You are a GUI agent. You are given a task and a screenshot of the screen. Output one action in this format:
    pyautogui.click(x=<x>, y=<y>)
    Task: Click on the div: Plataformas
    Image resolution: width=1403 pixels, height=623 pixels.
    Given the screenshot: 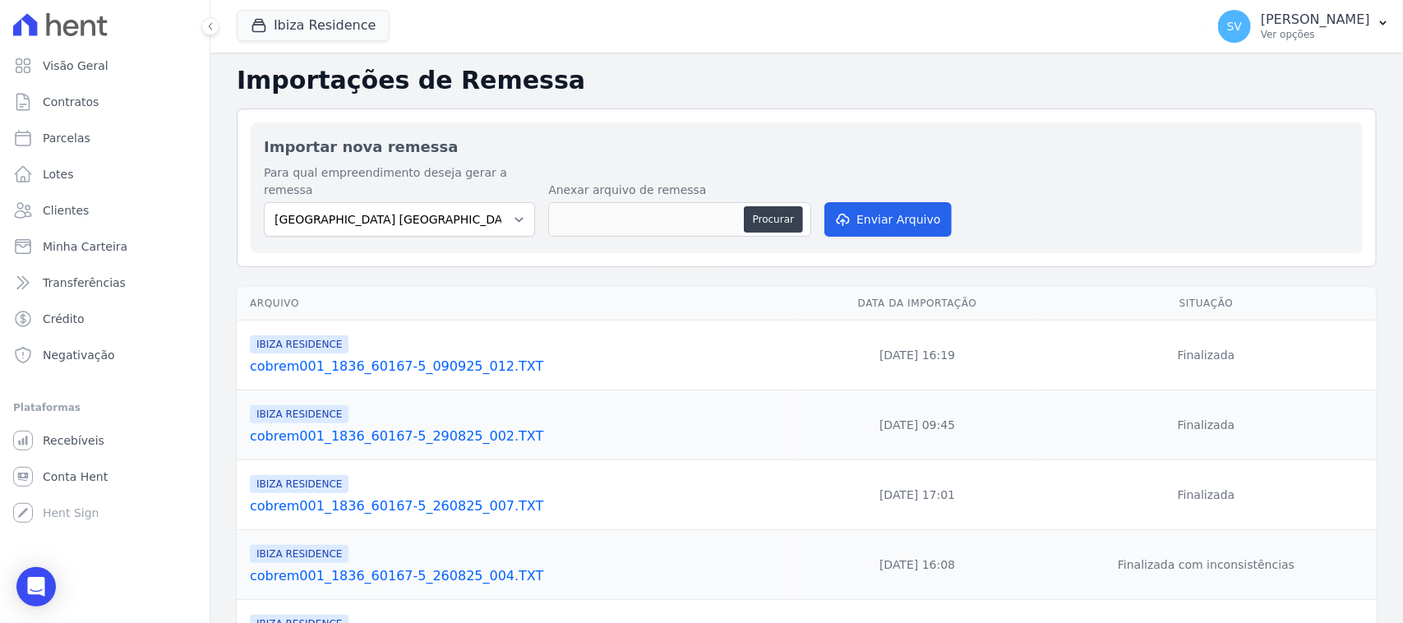 What is the action you would take?
    pyautogui.click(x=104, y=408)
    